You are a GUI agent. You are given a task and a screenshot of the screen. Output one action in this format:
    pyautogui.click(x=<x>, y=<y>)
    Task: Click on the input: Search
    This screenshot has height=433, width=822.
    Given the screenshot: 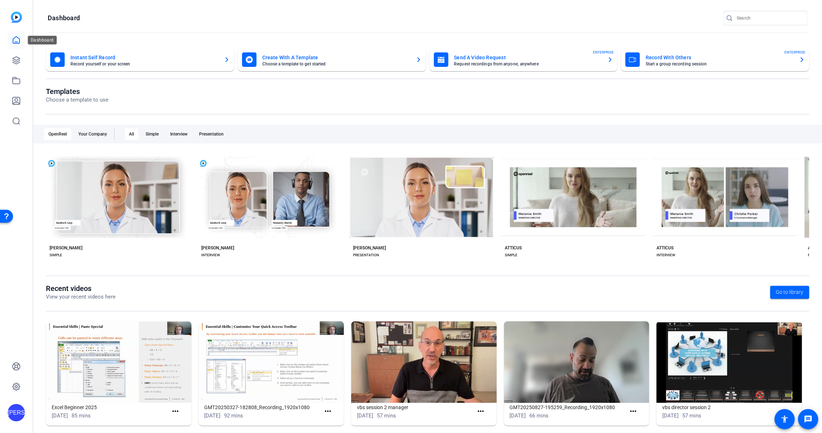 What is the action you would take?
    pyautogui.click(x=769, y=18)
    